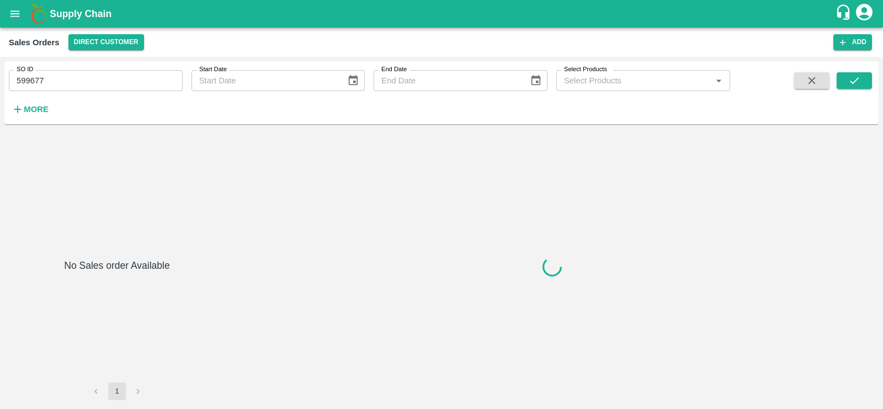  I want to click on b: Supply Chain, so click(81, 14).